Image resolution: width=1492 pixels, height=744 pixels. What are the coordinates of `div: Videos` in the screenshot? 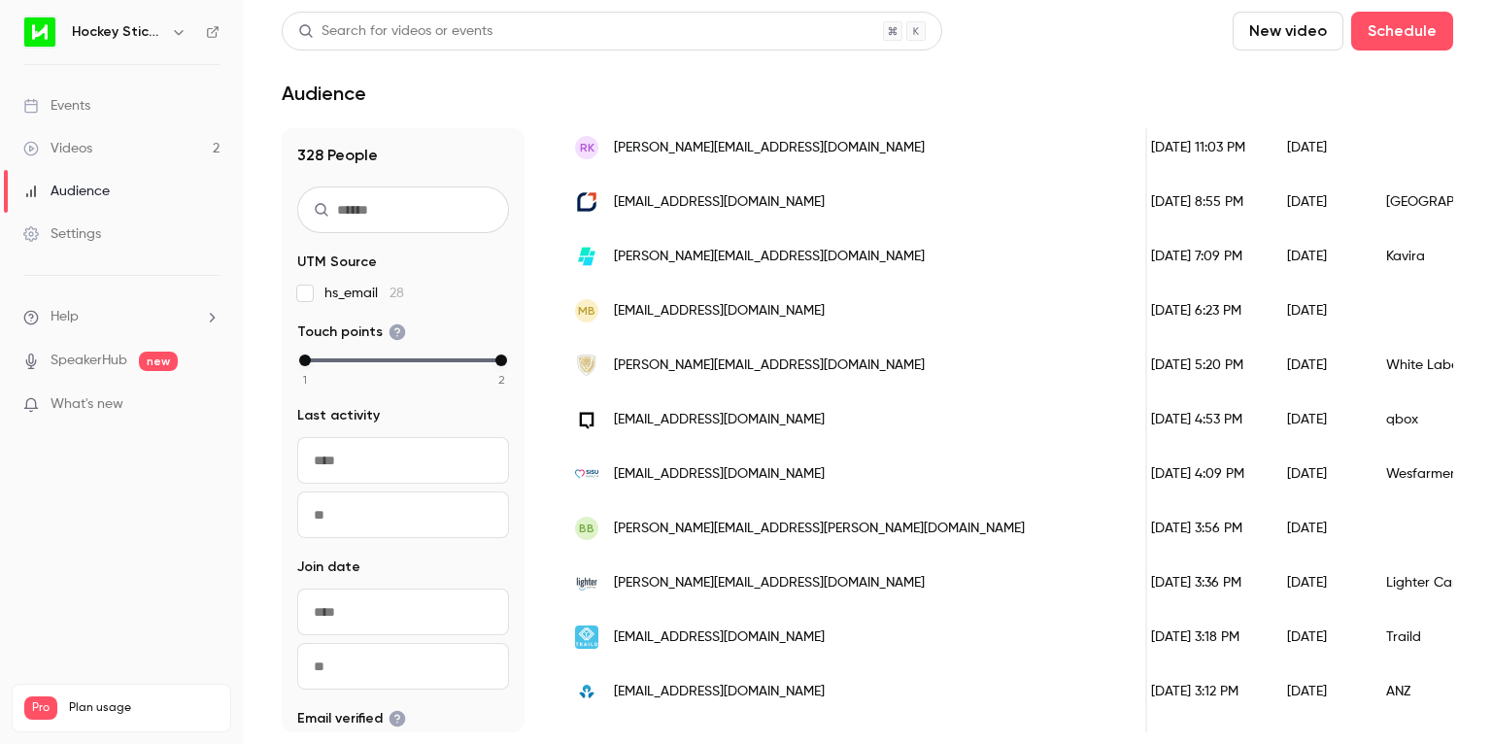 It's located at (57, 149).